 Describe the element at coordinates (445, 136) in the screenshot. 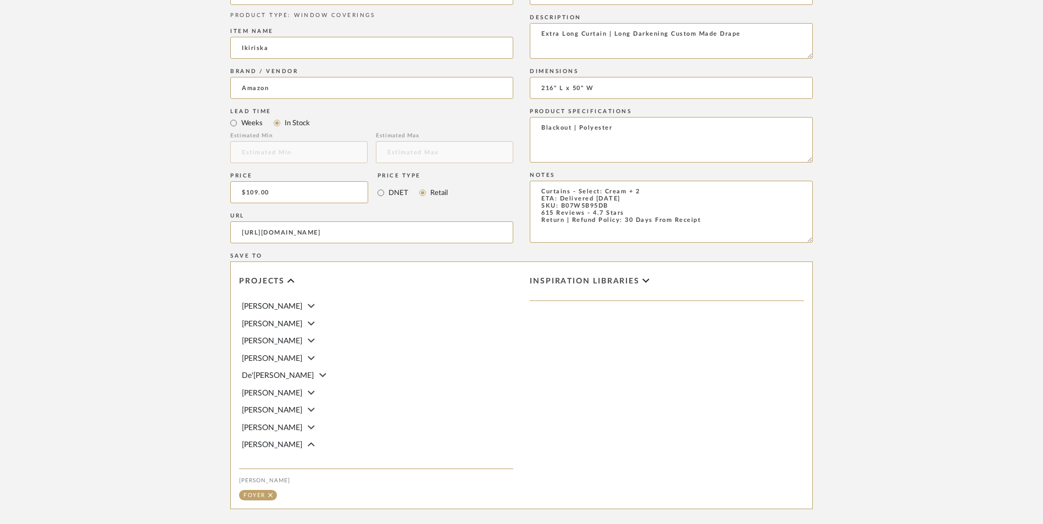

I see `div: Estimated Max` at that location.